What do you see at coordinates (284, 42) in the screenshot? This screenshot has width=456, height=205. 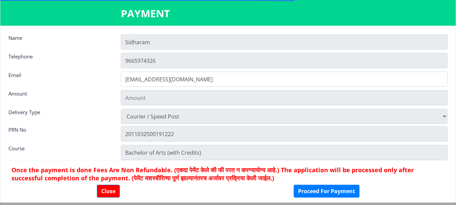 I see `input: Name` at bounding box center [284, 42].